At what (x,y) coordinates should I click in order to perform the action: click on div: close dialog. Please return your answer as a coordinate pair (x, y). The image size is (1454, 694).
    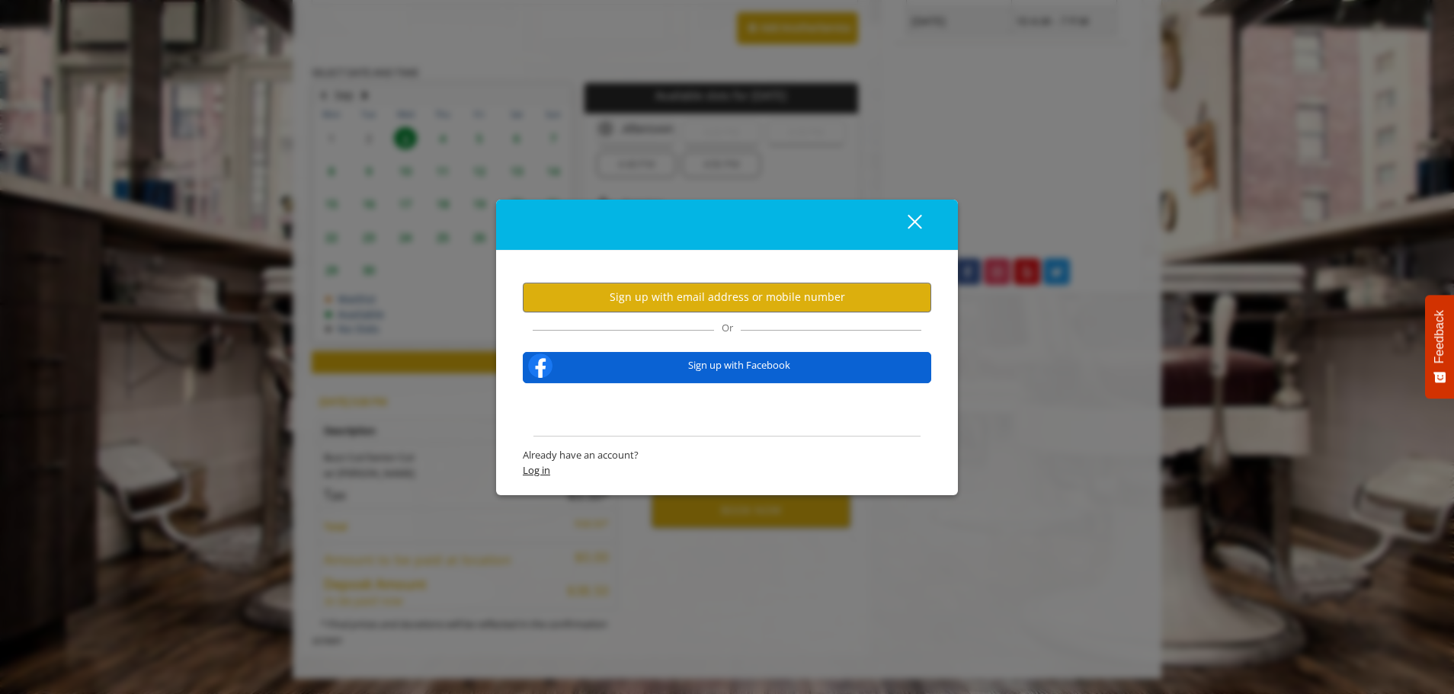
    Looking at the image, I should click on (906, 225).